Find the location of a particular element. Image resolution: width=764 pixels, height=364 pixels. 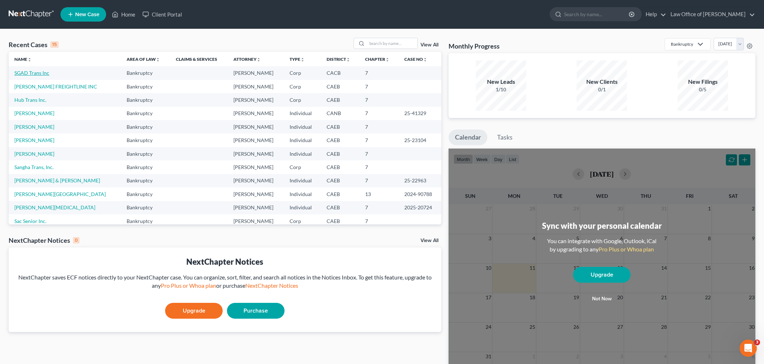

div: NextChapter Notices is located at coordinates (44, 240).